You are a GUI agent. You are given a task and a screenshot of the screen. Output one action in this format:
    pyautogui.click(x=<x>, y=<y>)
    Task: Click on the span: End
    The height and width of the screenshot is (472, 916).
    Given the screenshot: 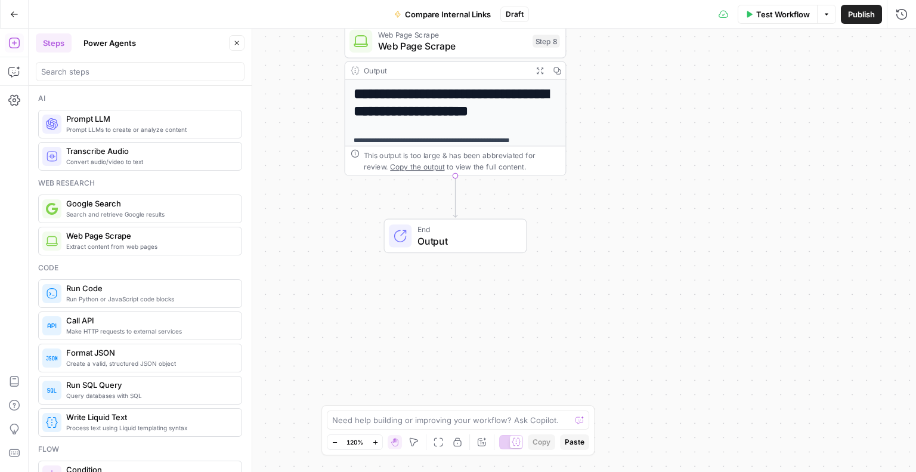 What is the action you would take?
    pyautogui.click(x=466, y=229)
    